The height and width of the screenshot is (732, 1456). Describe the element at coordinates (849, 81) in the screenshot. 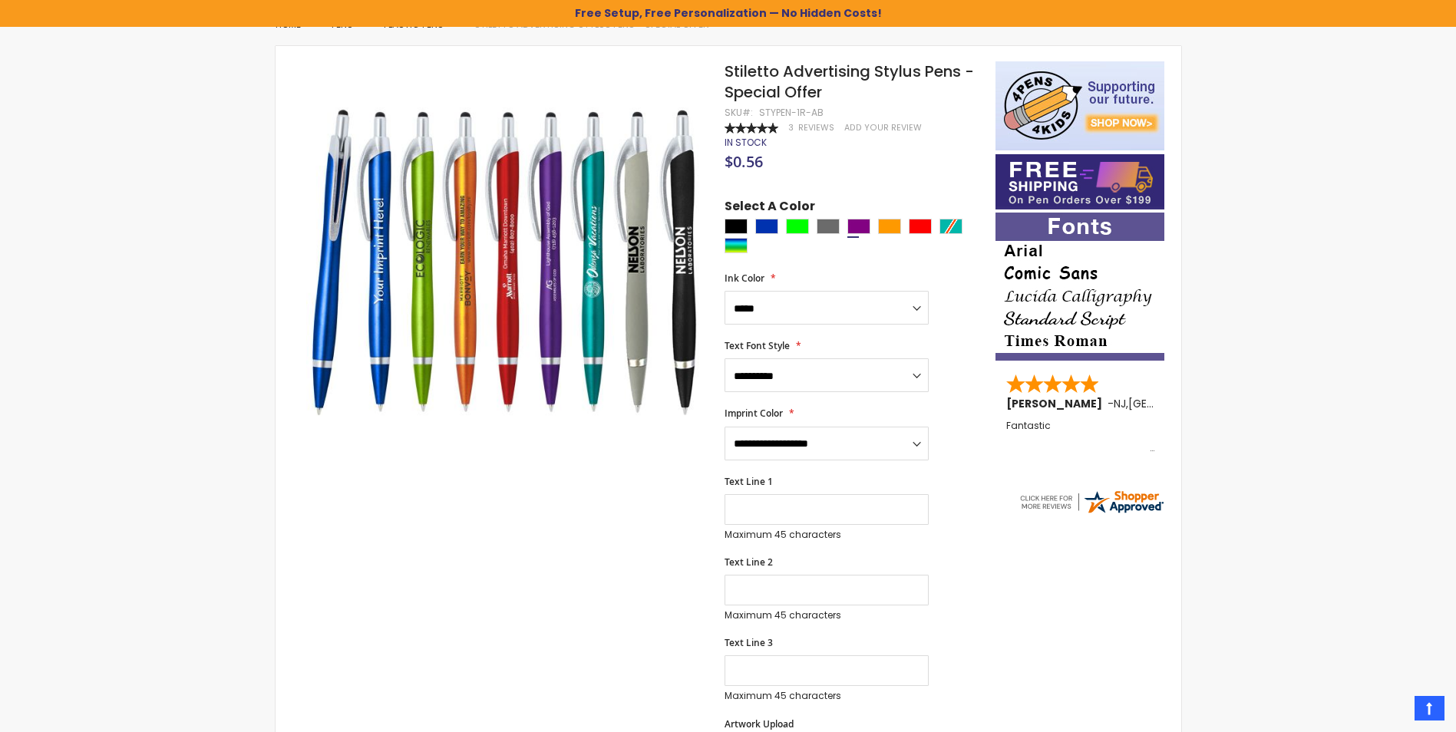

I see `span: Stiletto Advertising Stylus Pens - Special Offer` at that location.